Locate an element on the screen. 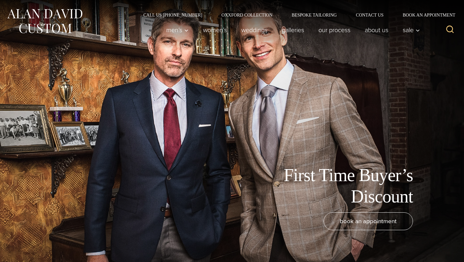  nav: Primary Navigation is located at coordinates (291, 30).